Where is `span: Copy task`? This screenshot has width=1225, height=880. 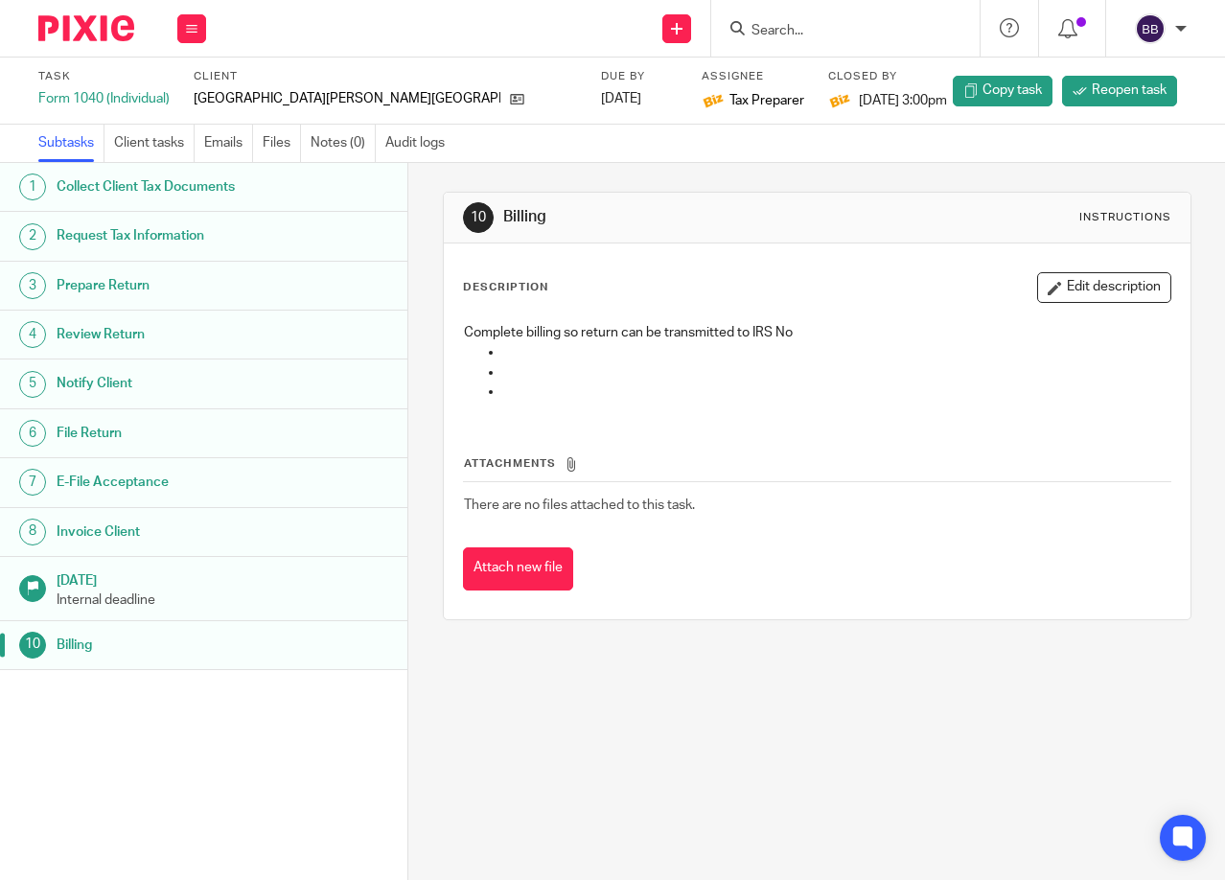
span: Copy task is located at coordinates (1012, 90).